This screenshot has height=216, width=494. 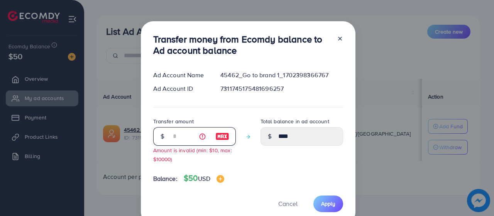 What do you see at coordinates (288, 203) in the screenshot?
I see `span: Cancel` at bounding box center [288, 203].